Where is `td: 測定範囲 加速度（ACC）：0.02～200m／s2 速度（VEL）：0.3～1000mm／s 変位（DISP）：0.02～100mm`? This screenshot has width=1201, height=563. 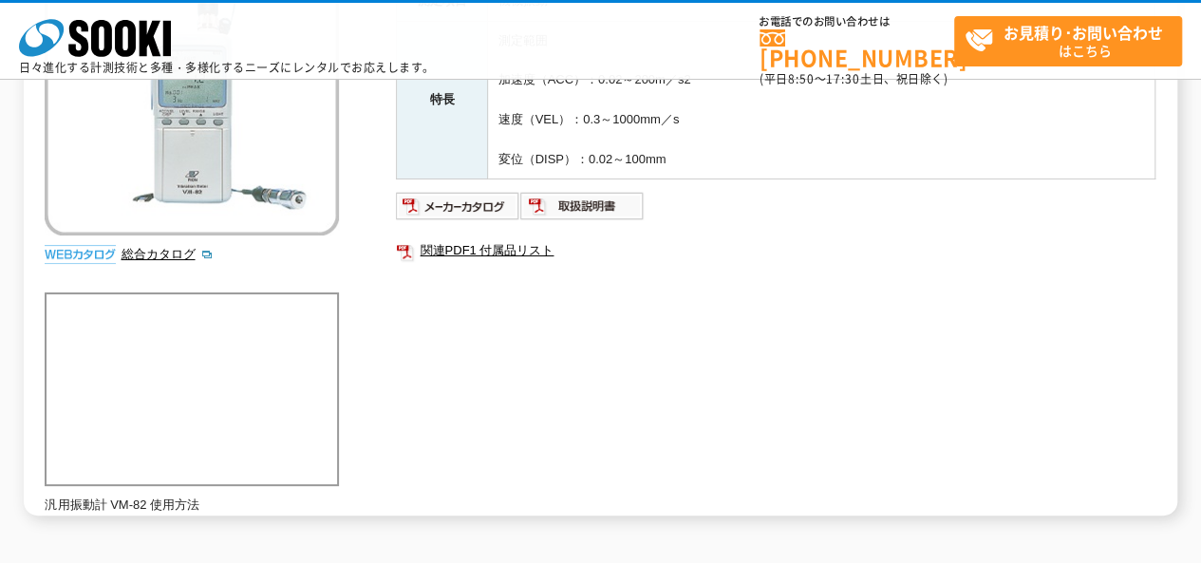
td: 測定範囲 加速度（ACC）：0.02～200m／s2 速度（VEL）：0.3～1000mm／s 変位（DISP）：0.02～100mm is located at coordinates (821, 100).